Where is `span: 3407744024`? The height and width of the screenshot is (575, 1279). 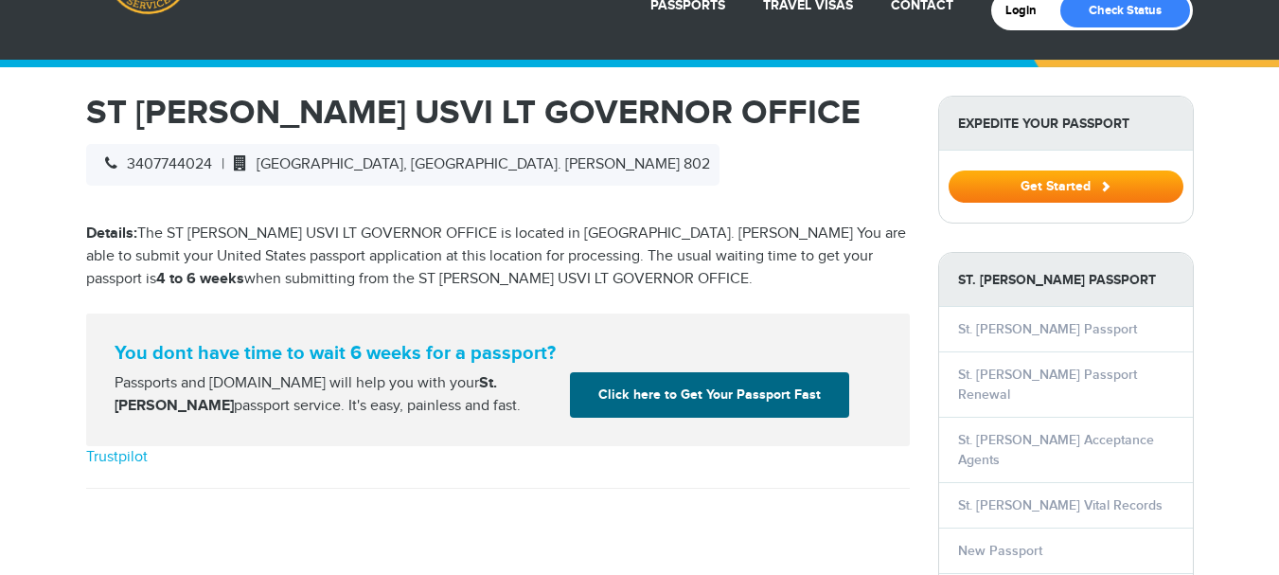 span: 3407744024 is located at coordinates (153, 164).